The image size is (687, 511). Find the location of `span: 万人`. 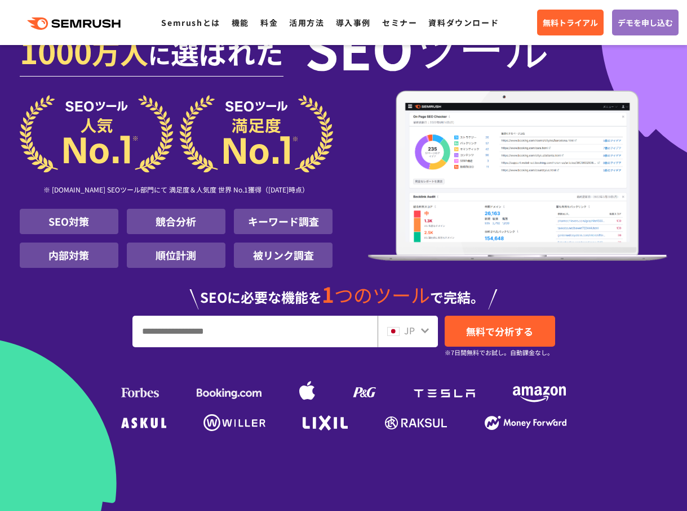

span: 万人 is located at coordinates (120, 52).